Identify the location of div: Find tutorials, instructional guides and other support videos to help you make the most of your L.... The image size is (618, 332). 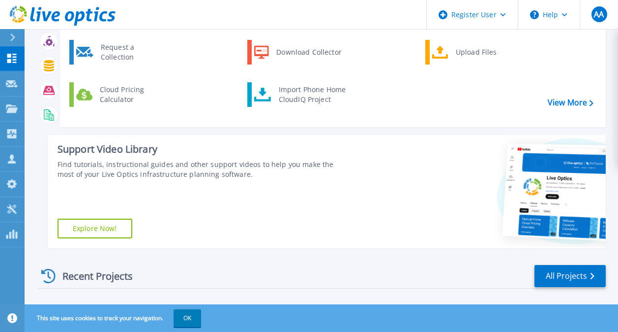
(203, 169).